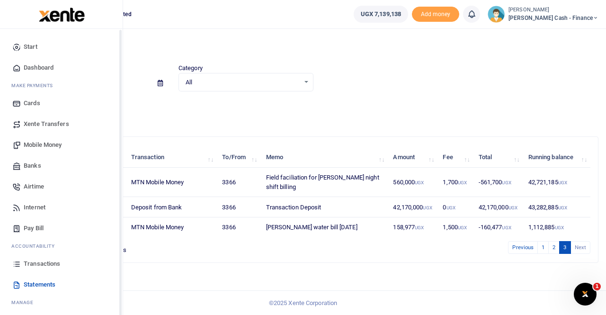 This screenshot has width=606, height=315. I want to click on a: Add money, so click(436, 13).